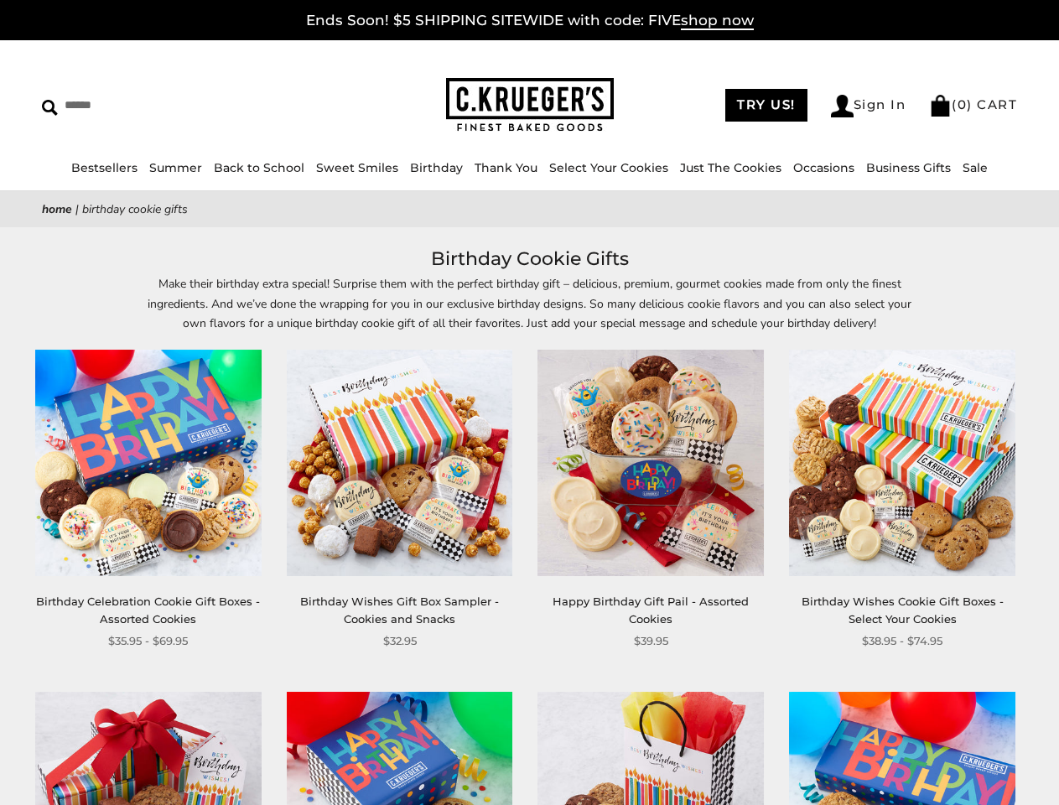  What do you see at coordinates (902, 463) in the screenshot?
I see `img: Birthday Wishes Cookie Gift Boxes - Select Your Cookies` at bounding box center [902, 463].